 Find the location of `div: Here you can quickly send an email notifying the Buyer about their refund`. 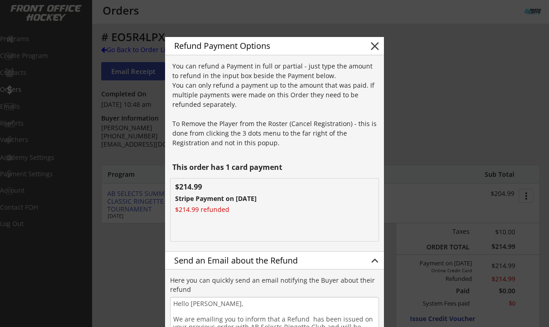

div: Here you can quickly send an email notifying the Buyer about their refund is located at coordinates (275, 284).